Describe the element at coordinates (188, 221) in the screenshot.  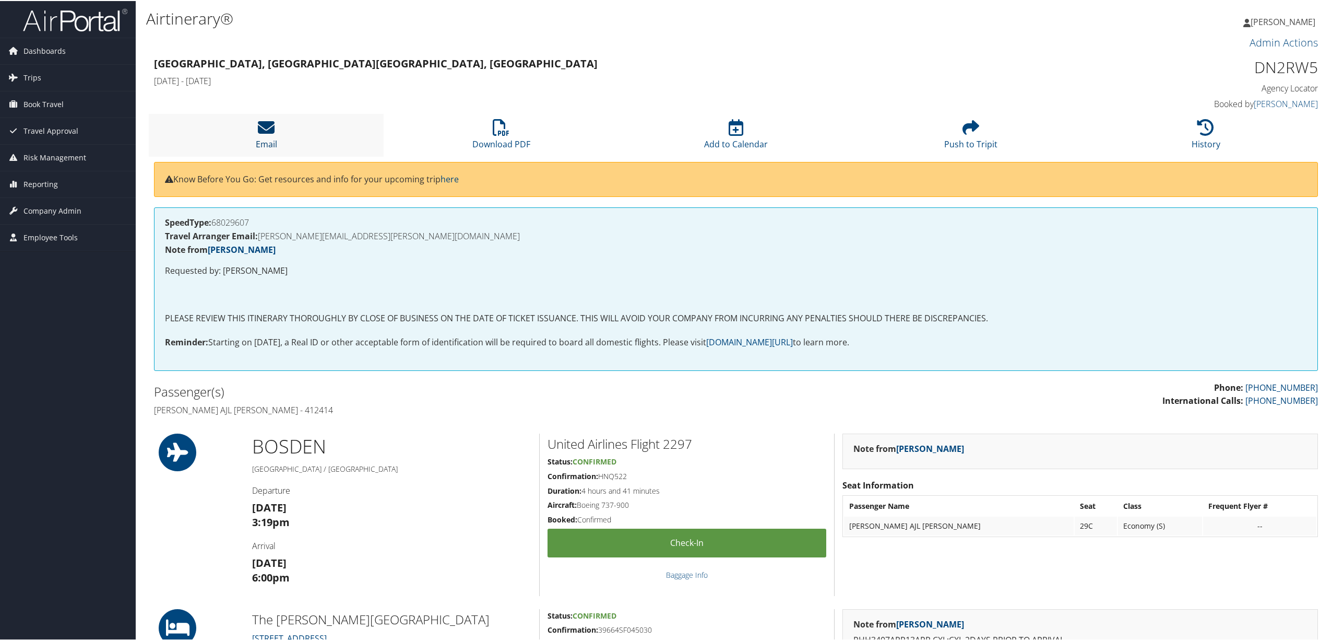
I see `strong: SpeedType:` at that location.